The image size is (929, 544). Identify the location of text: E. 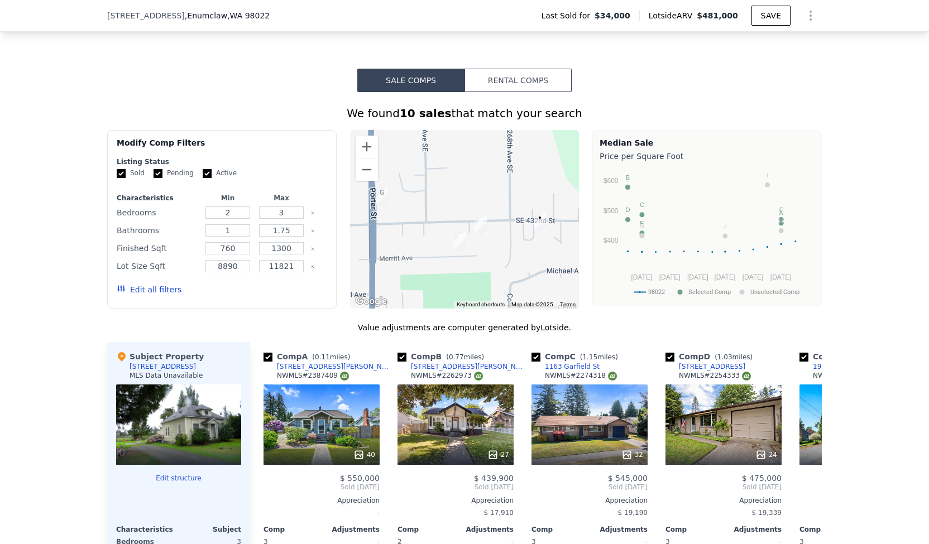
(641, 223).